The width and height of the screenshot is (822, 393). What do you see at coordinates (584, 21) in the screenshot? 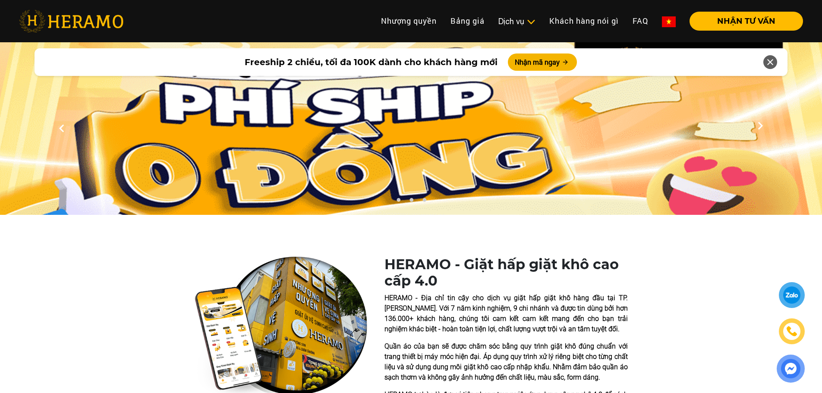
I see `a: Khách hàng nói gì` at bounding box center [584, 21].